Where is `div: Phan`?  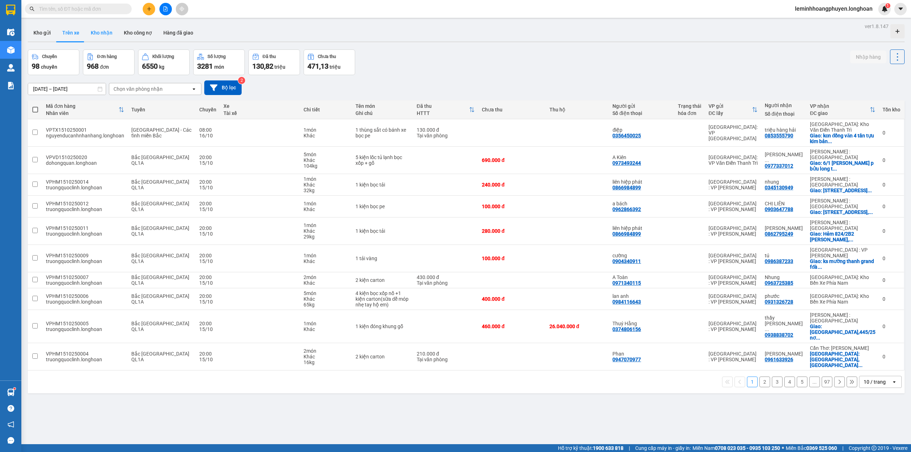
div: Phan is located at coordinates (641, 354).